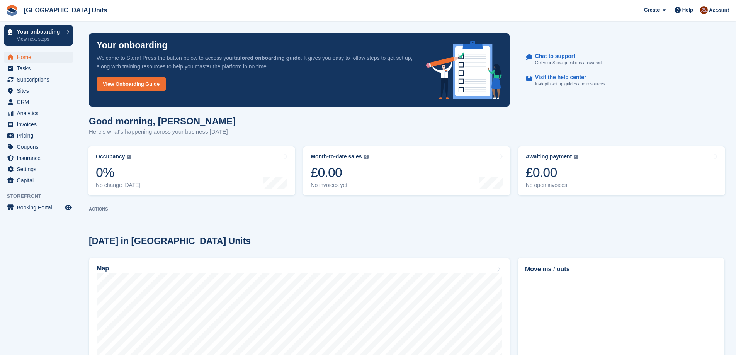 Image resolution: width=736 pixels, height=355 pixels. Describe the element at coordinates (40, 208) in the screenshot. I see `span: Booking Portal` at that location.